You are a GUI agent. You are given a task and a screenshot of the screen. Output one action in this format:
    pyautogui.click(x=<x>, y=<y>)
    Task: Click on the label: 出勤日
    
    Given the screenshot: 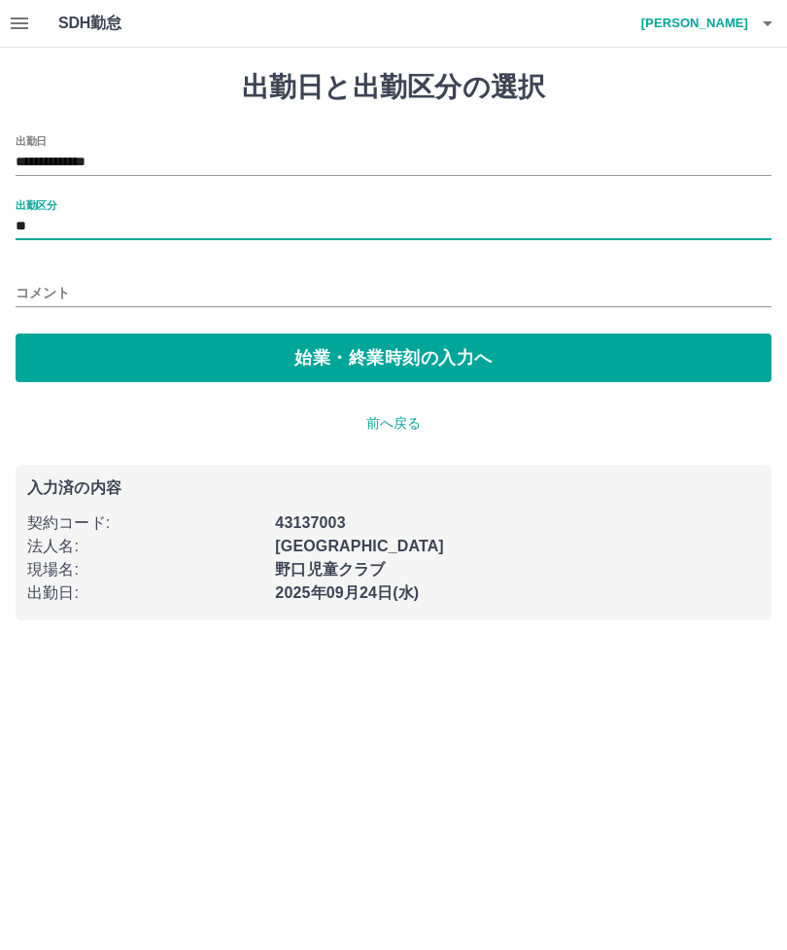 What is the action you would take?
    pyautogui.click(x=31, y=140)
    